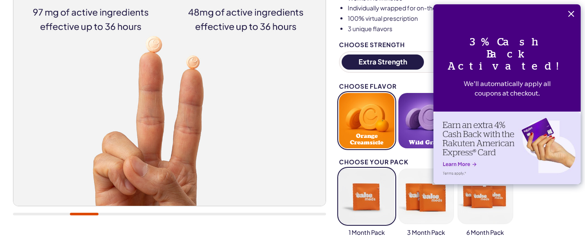  What do you see at coordinates (426, 86) in the screenshot?
I see `div: Choose Flavor` at bounding box center [426, 86].